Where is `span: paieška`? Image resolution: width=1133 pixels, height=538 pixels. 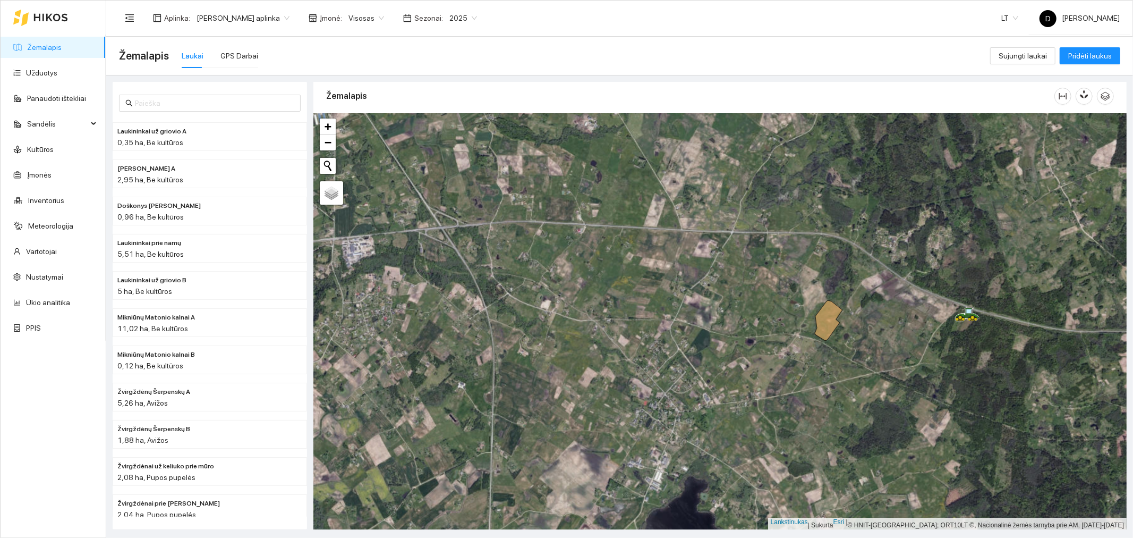 span: paieška is located at coordinates (129, 103).